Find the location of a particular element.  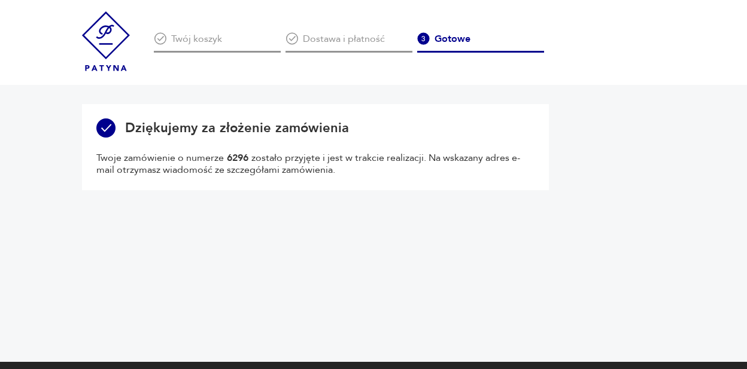

div: Gotowe is located at coordinates (481, 43).